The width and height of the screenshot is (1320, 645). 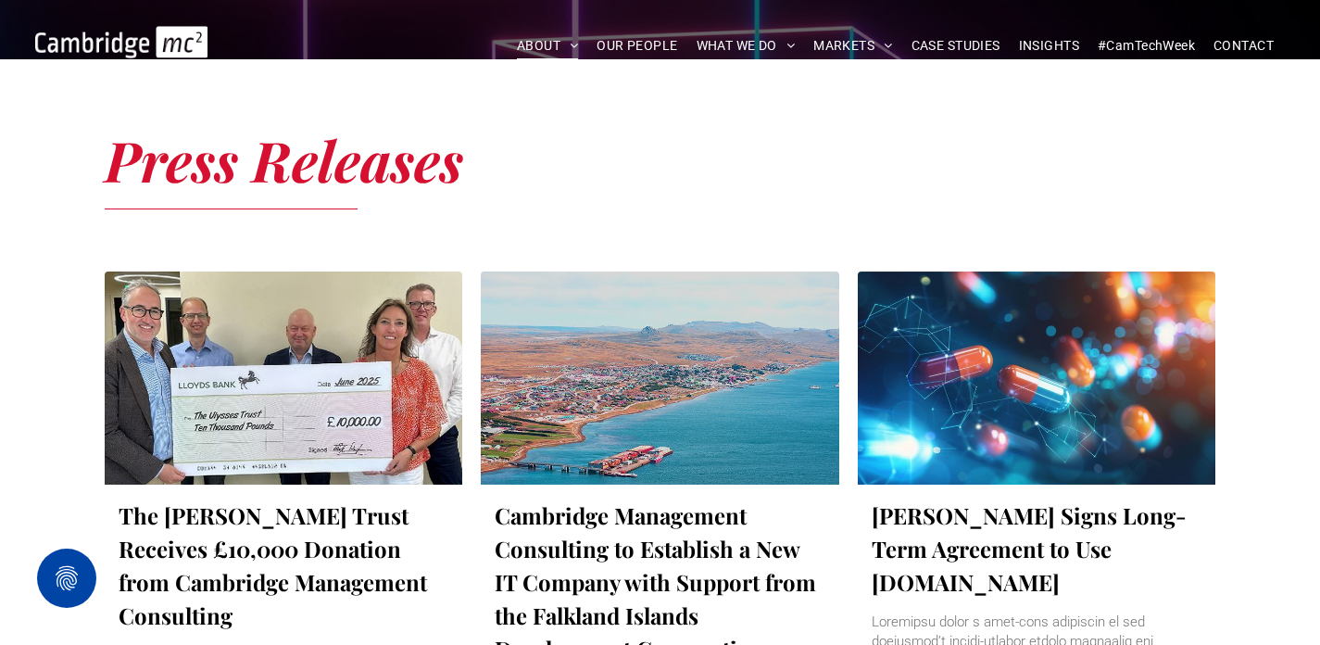 I want to click on a: Aerial shot of Stanley in the Falkland Islands, so click(x=660, y=378).